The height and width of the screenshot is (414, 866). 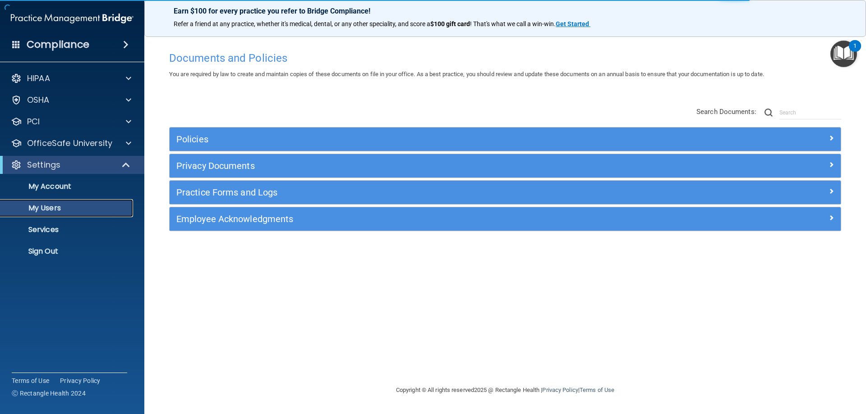 I want to click on p: Earn $100 for every practice you refer to Bridge Compliance!, so click(x=505, y=11).